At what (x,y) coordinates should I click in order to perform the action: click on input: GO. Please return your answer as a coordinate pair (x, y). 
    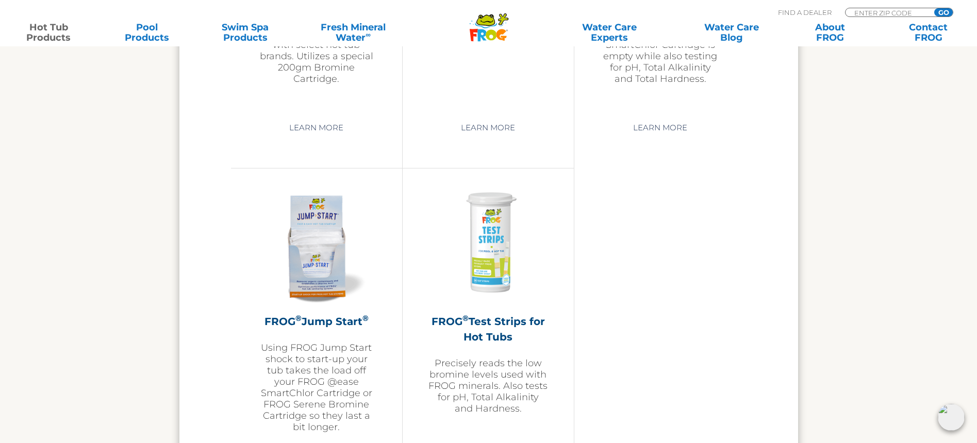
    Looking at the image, I should click on (943, 12).